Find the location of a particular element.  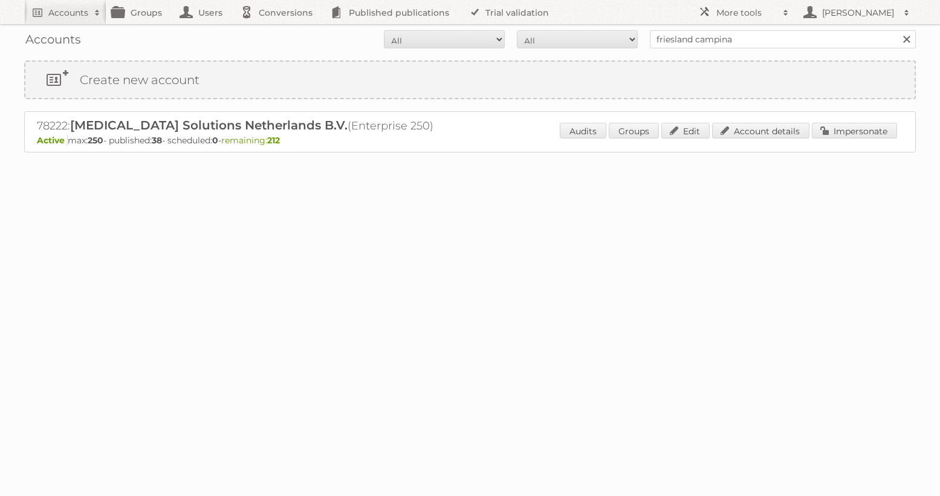

strong: 0 is located at coordinates (215, 140).